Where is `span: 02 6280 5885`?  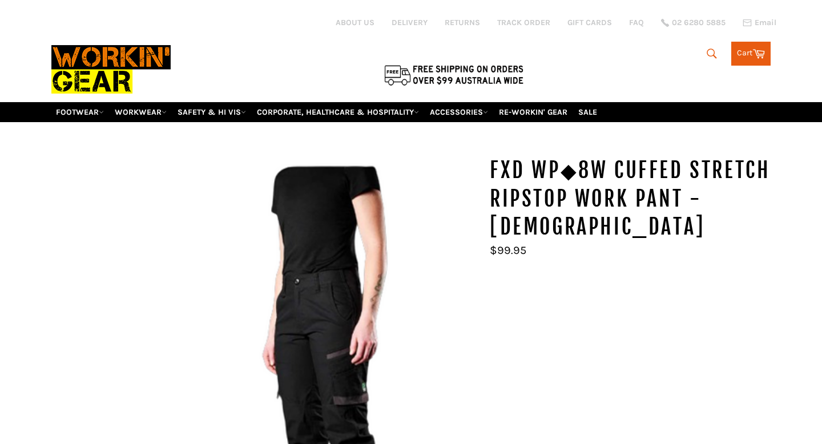
span: 02 6280 5885 is located at coordinates (699, 23).